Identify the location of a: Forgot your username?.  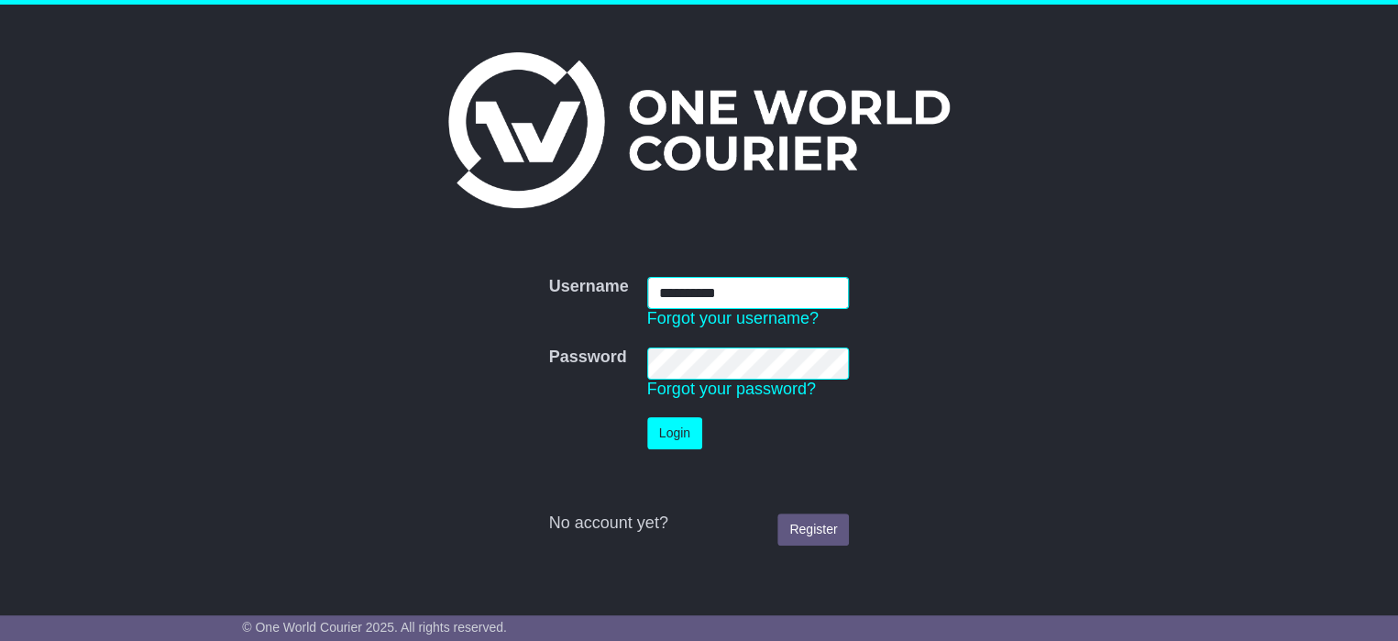
(733, 318).